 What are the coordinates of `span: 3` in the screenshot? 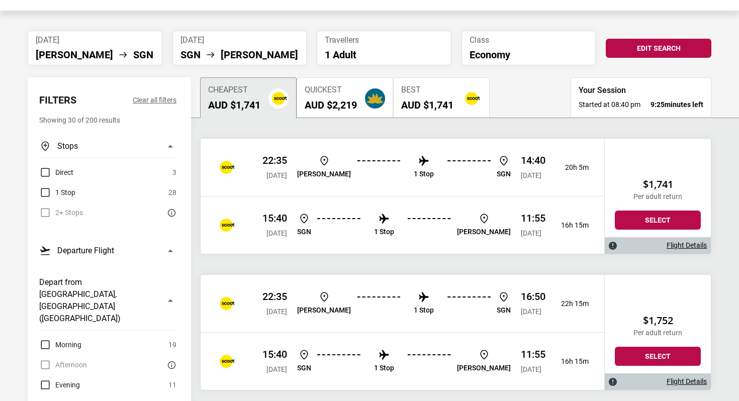 It's located at (174, 172).